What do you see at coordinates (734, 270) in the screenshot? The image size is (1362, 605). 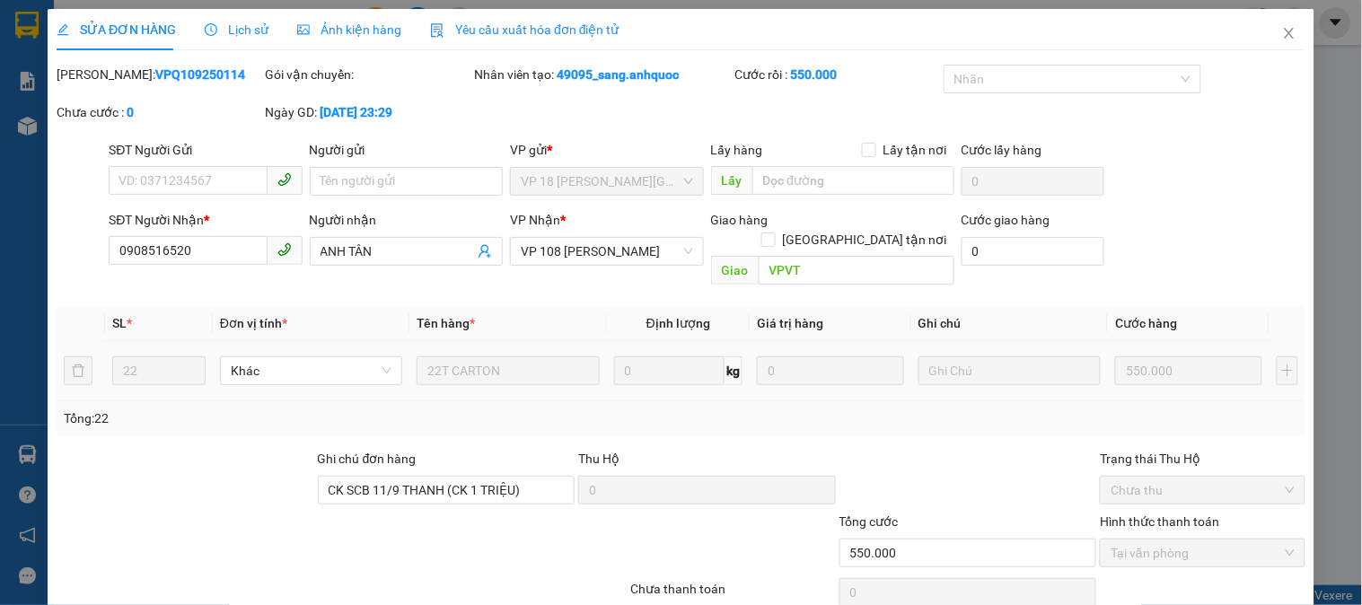 I see `span: Giao` at bounding box center [734, 270].